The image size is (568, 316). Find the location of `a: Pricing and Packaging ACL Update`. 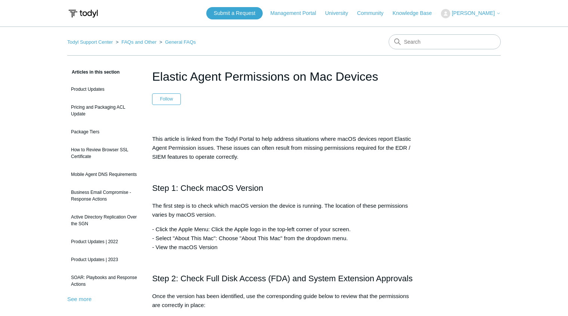

a: Pricing and Packaging ACL Update is located at coordinates (104, 111).